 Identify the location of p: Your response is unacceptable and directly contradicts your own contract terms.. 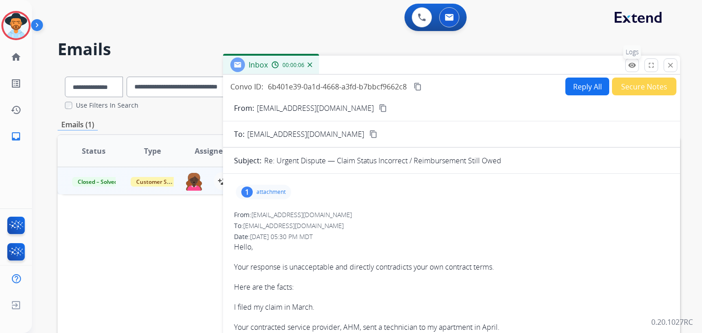
(451, 267).